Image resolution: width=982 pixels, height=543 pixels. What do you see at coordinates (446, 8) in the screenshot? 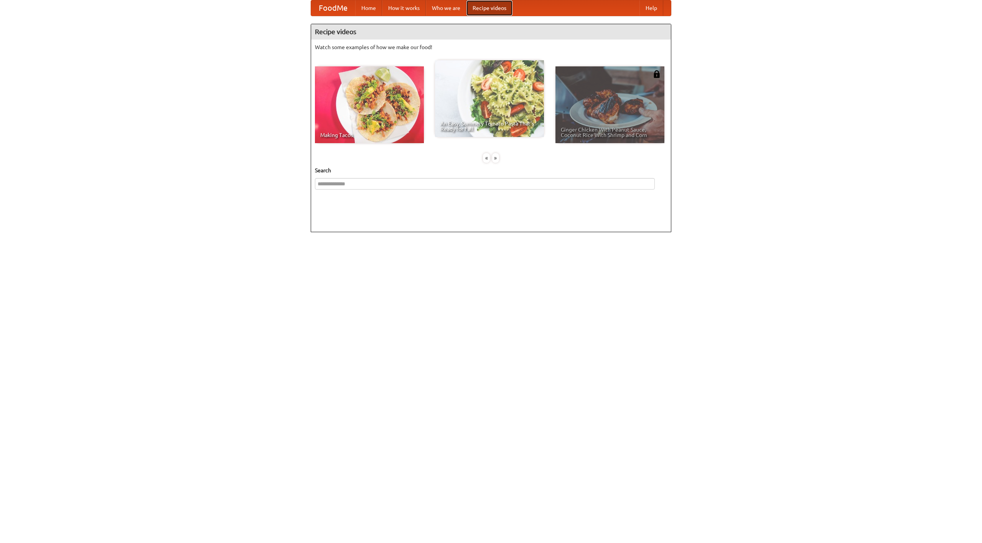
I see `a: Who we are` at bounding box center [446, 8].